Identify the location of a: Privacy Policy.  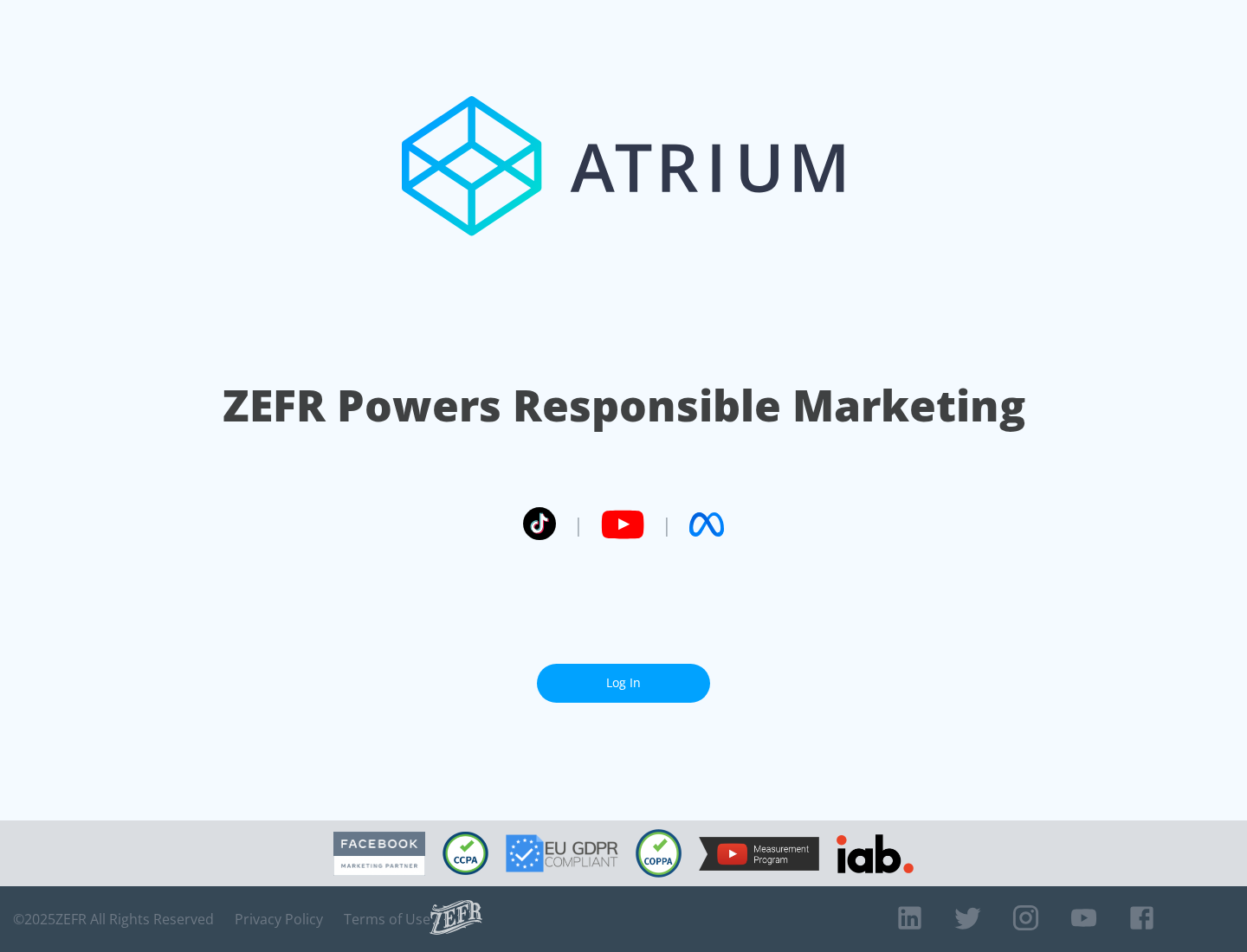
(279, 919).